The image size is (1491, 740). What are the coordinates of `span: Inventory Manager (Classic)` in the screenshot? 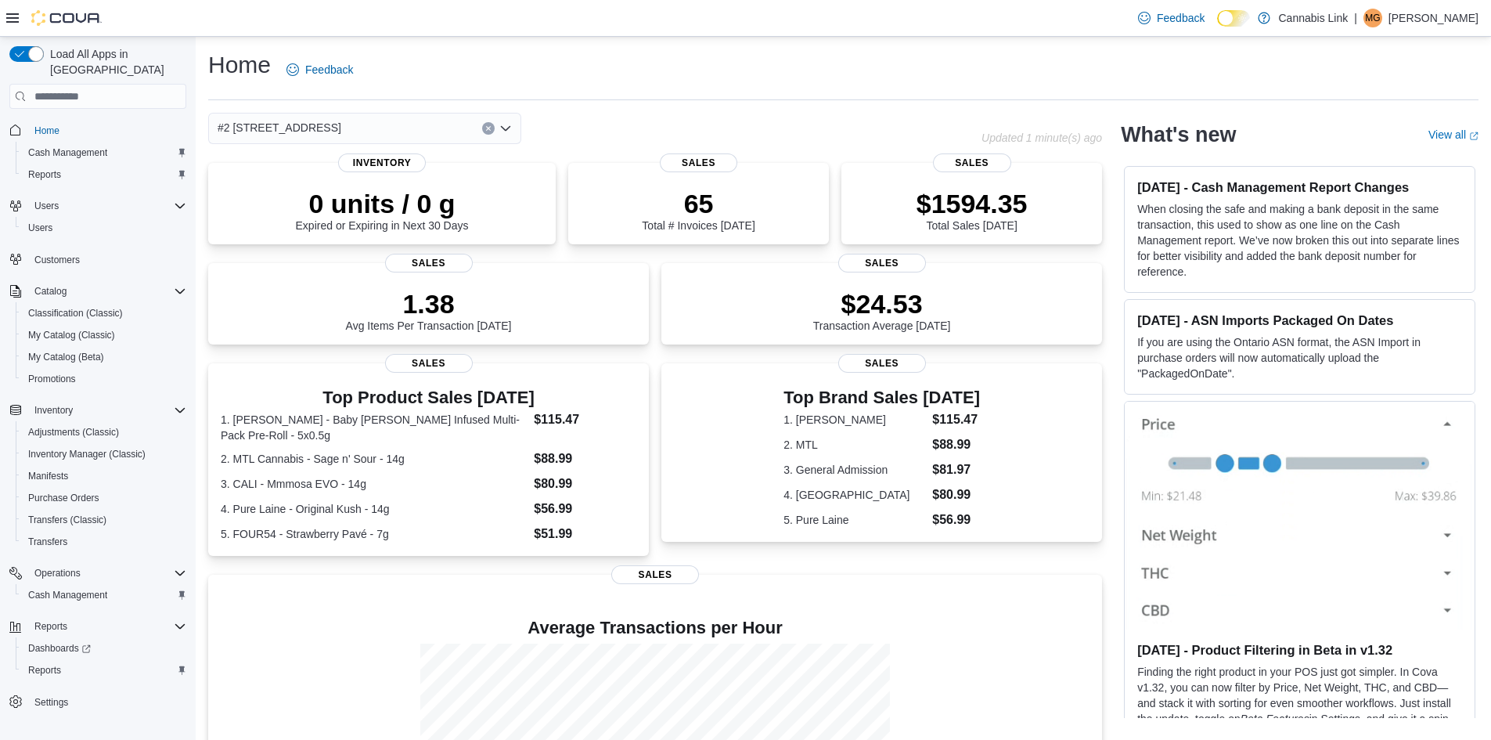 It's located at (104, 454).